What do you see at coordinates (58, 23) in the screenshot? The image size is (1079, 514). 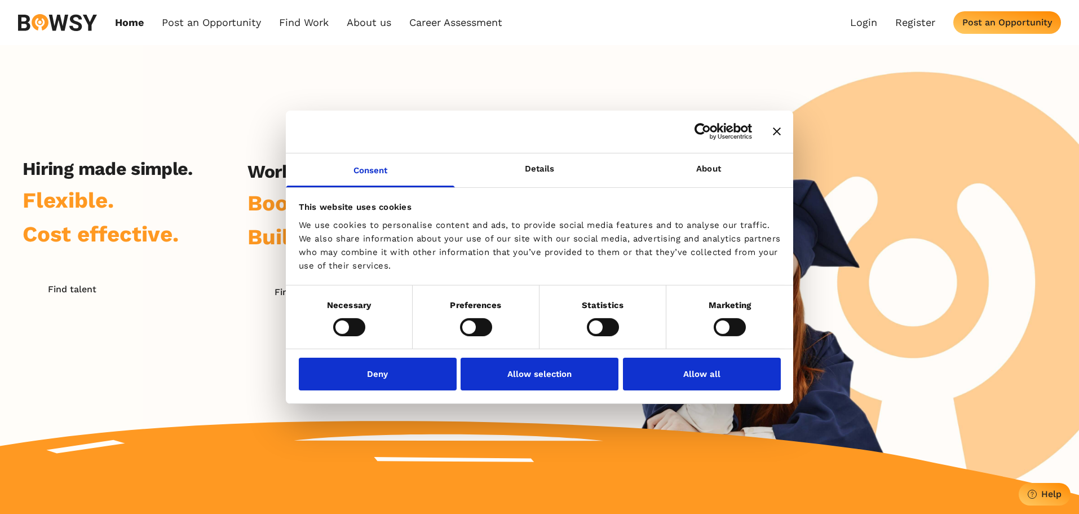 I see `img: svg%3e` at bounding box center [58, 23].